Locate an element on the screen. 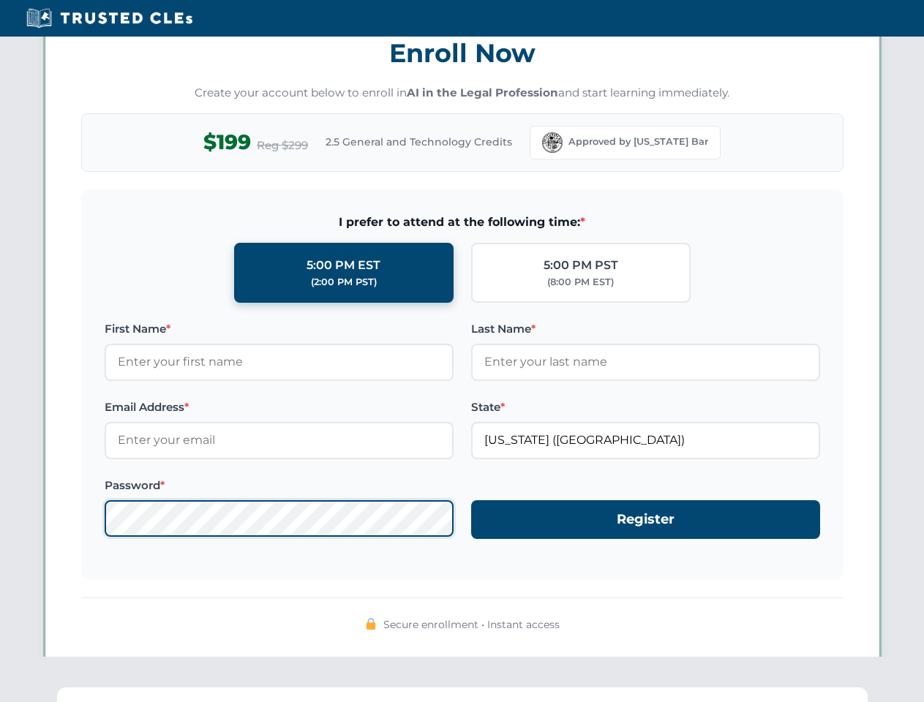 Image resolution: width=924 pixels, height=702 pixels. label: Email Address is located at coordinates (279, 407).